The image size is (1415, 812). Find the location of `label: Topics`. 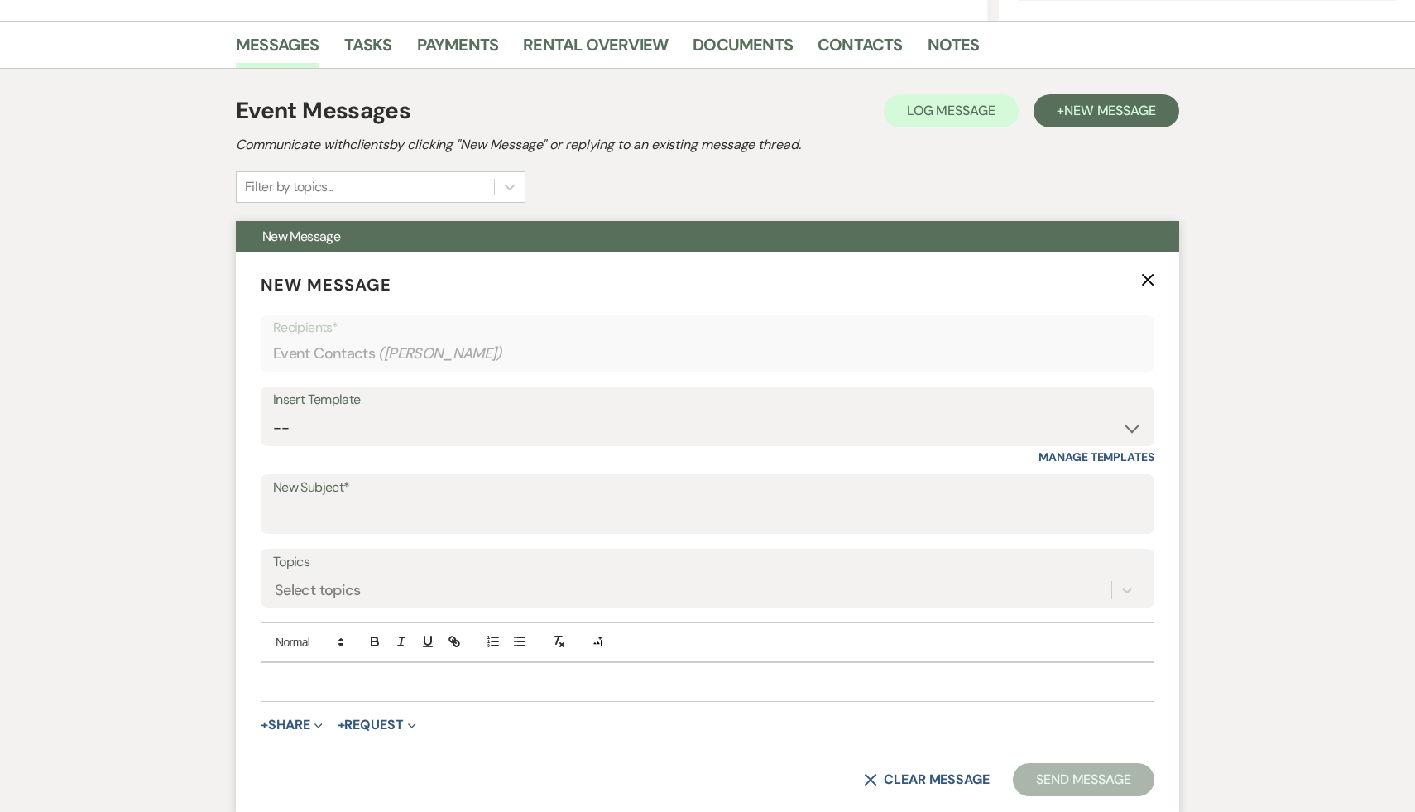

label: Topics is located at coordinates (707, 562).